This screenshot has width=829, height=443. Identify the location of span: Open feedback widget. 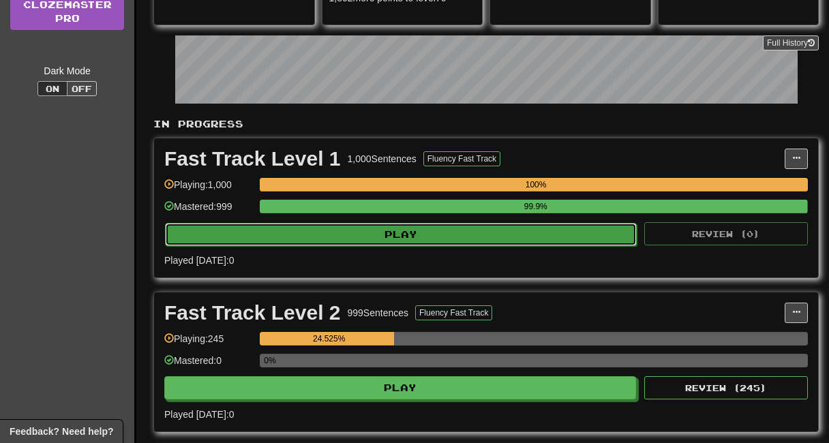
(61, 432).